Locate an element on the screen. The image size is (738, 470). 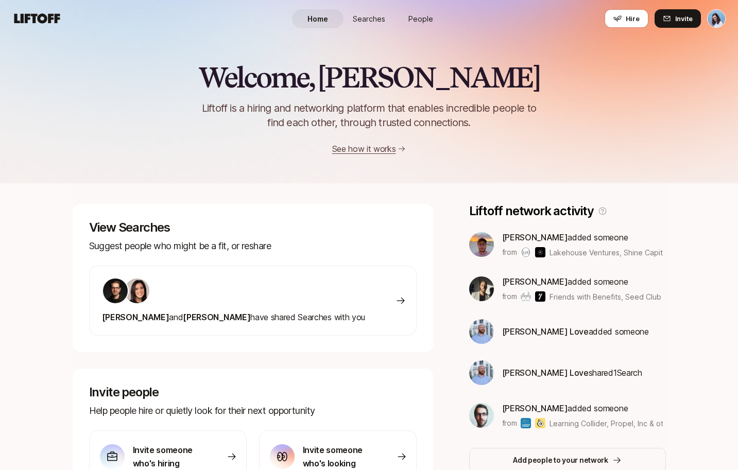
img: Shine Capital is located at coordinates (540, 252).